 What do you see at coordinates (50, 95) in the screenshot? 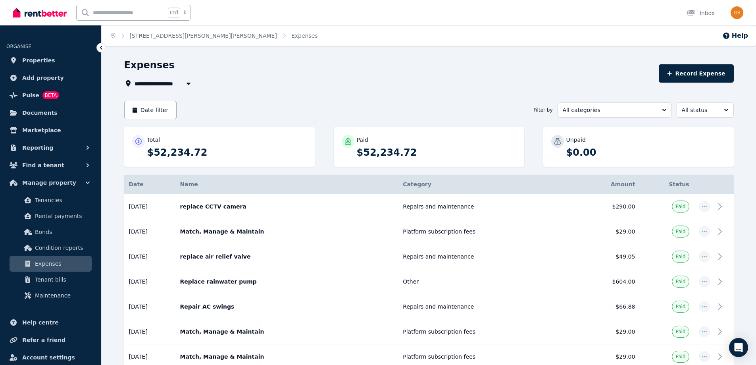
I see `a: PulseBETA` at bounding box center [50, 95].